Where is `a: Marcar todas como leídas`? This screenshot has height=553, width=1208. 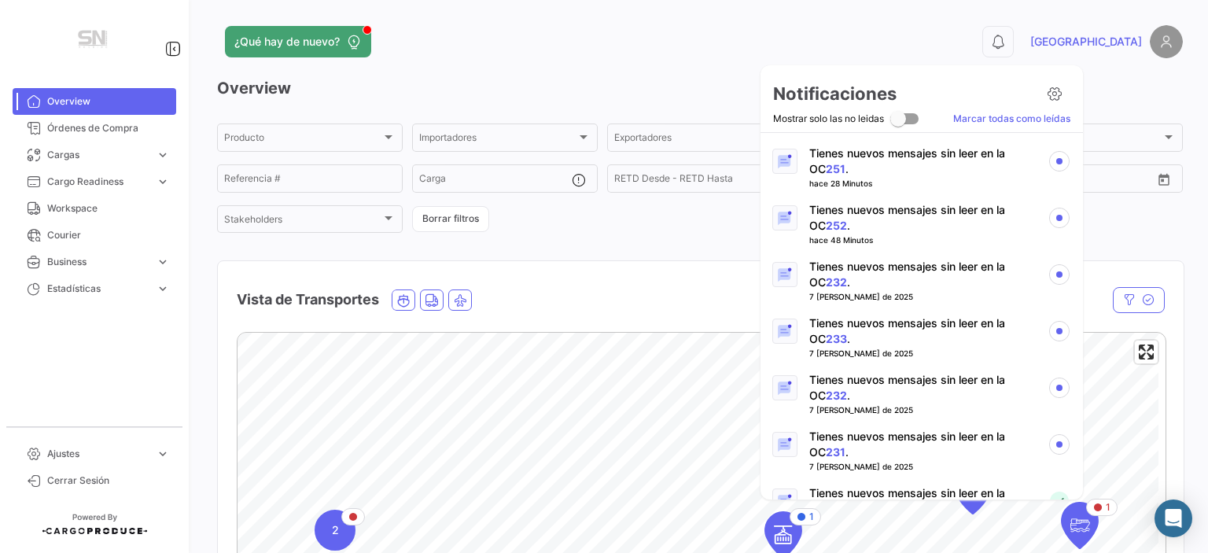
a: Marcar todas como leídas is located at coordinates (1012, 119).